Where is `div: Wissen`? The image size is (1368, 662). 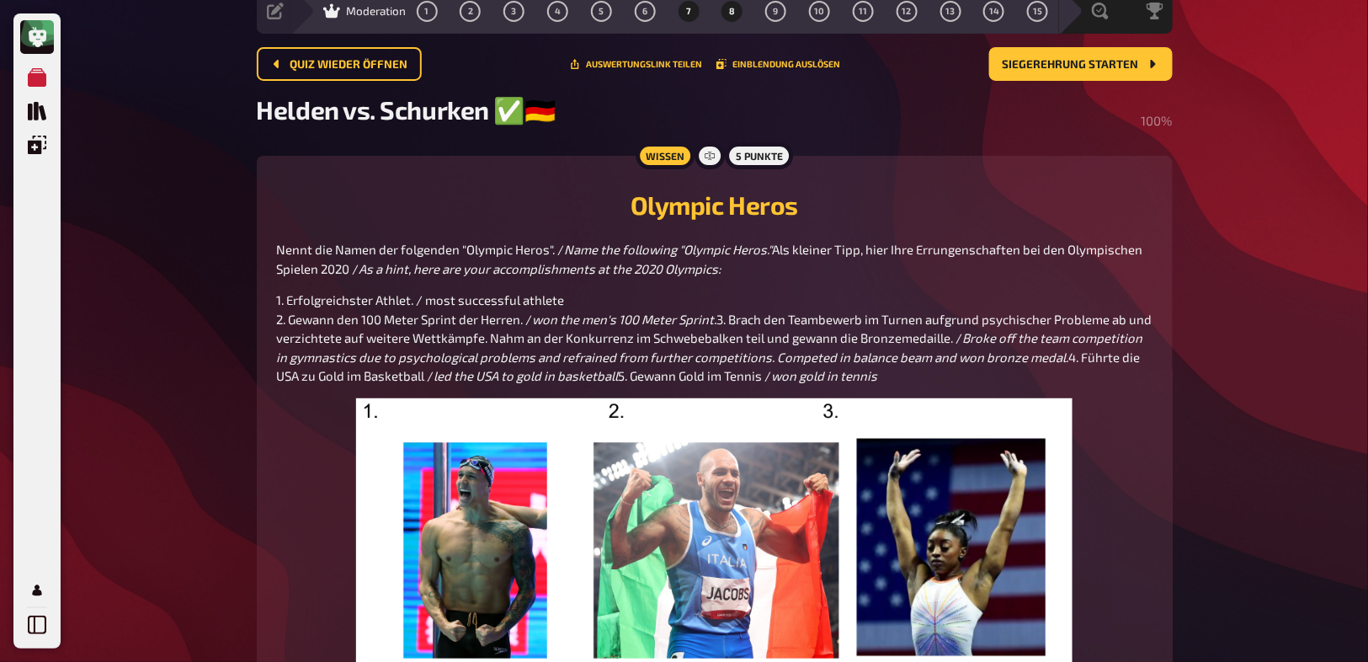 div: Wissen is located at coordinates (665, 156).